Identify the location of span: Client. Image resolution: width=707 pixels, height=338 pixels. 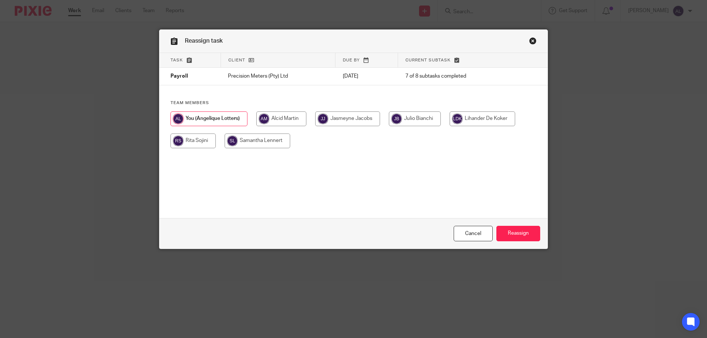
(237, 60).